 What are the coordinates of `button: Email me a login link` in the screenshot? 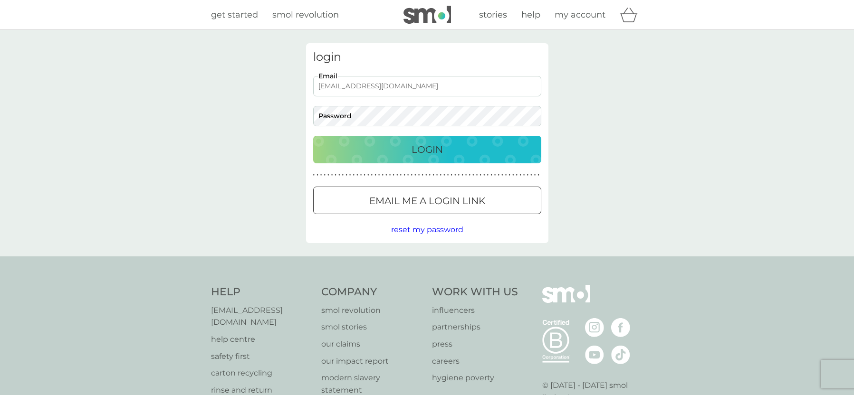 It's located at (427, 201).